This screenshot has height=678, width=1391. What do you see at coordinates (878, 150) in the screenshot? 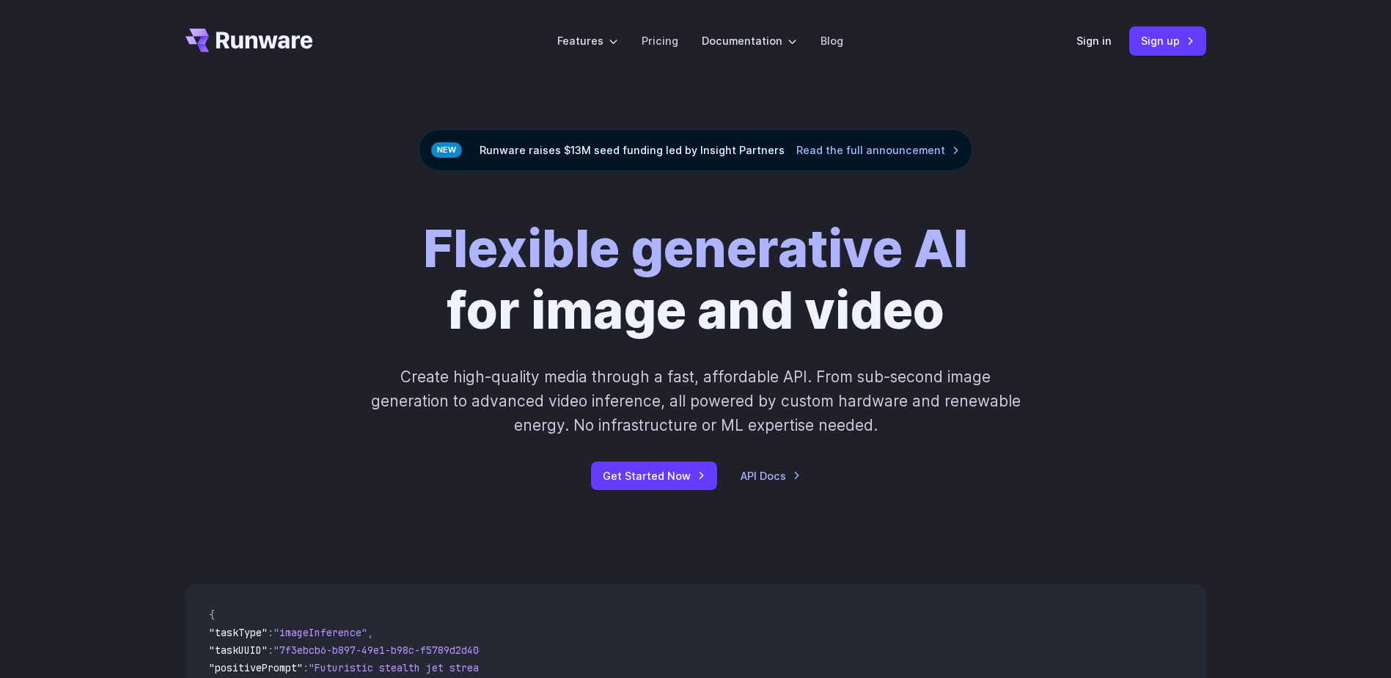
I see `a: Read the full announcement` at bounding box center [878, 150].